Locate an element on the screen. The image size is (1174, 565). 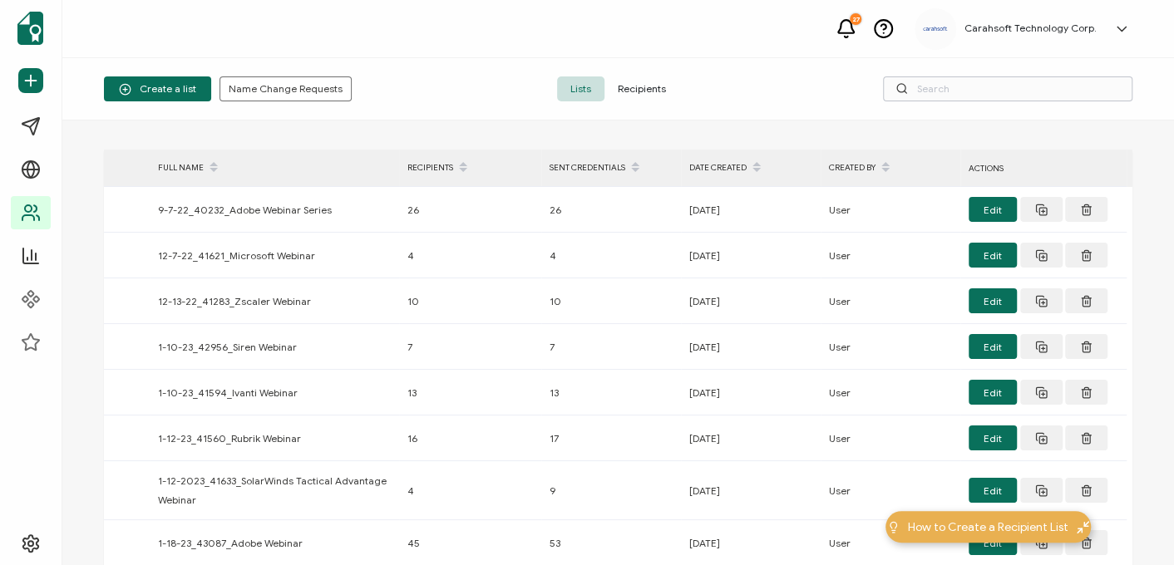
div: 1-18-23_43087_Adobe Webinar is located at coordinates (274, 543).